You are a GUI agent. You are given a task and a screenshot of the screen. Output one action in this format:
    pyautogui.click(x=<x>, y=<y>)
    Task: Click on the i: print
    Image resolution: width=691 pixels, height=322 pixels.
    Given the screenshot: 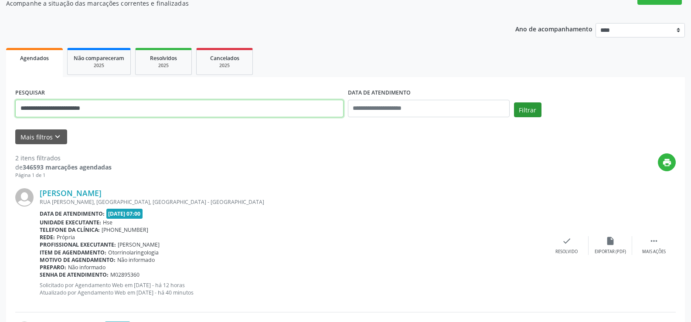 What is the action you would take?
    pyautogui.click(x=667, y=163)
    